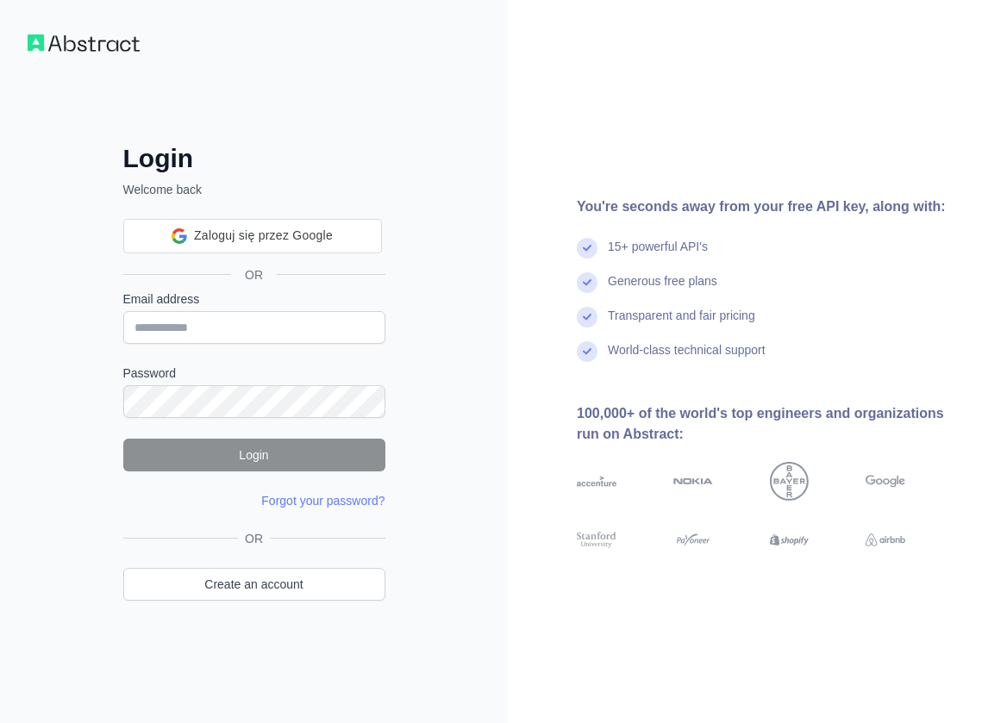 The image size is (988, 723). What do you see at coordinates (681, 324) in the screenshot?
I see `div: Transparent and fair pricing` at bounding box center [681, 324].